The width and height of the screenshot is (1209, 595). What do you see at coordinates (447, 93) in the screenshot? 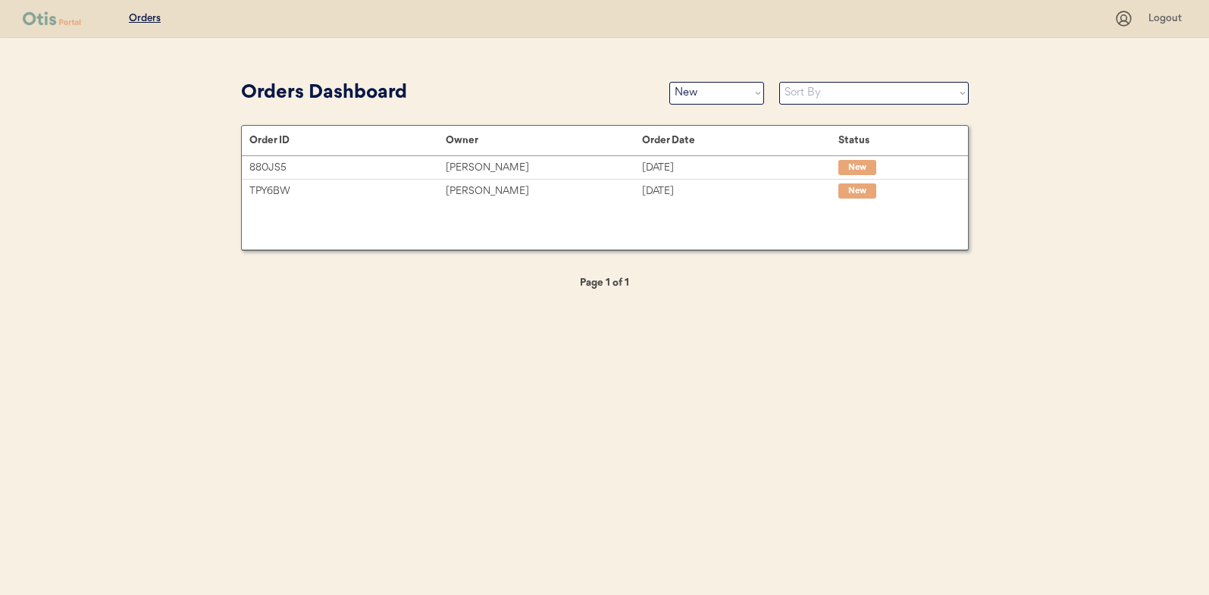
I see `div: Orders Dashboard` at bounding box center [447, 93].